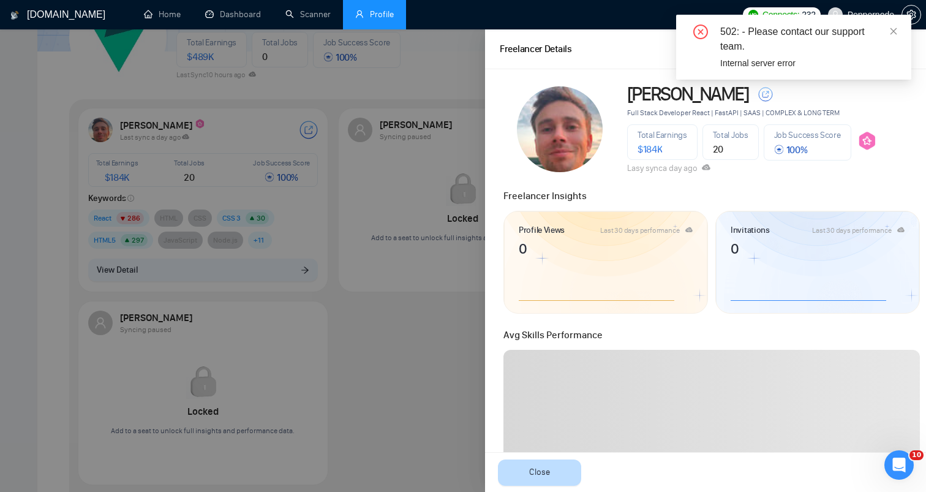 The width and height of the screenshot is (926, 492). What do you see at coordinates (916, 455) in the screenshot?
I see `span: 10` at bounding box center [916, 455].